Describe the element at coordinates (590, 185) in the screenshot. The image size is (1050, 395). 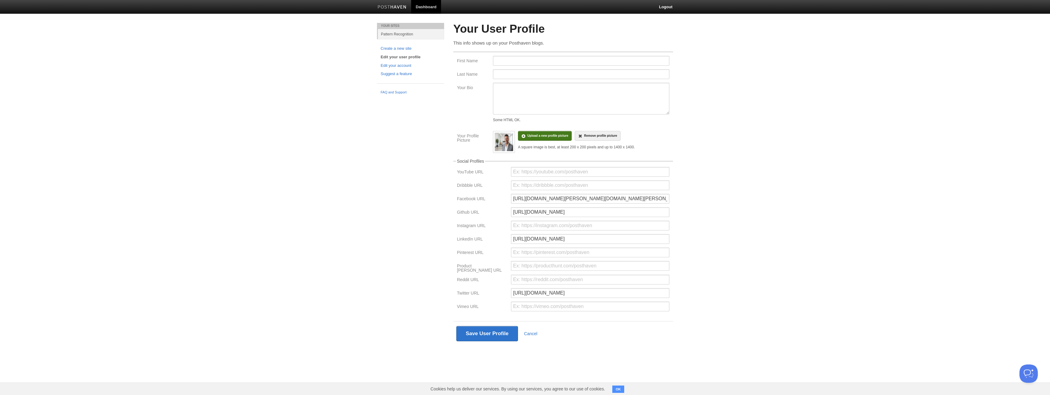
I see `input: Ex: https://dribbble.com/posthaven` at that location.